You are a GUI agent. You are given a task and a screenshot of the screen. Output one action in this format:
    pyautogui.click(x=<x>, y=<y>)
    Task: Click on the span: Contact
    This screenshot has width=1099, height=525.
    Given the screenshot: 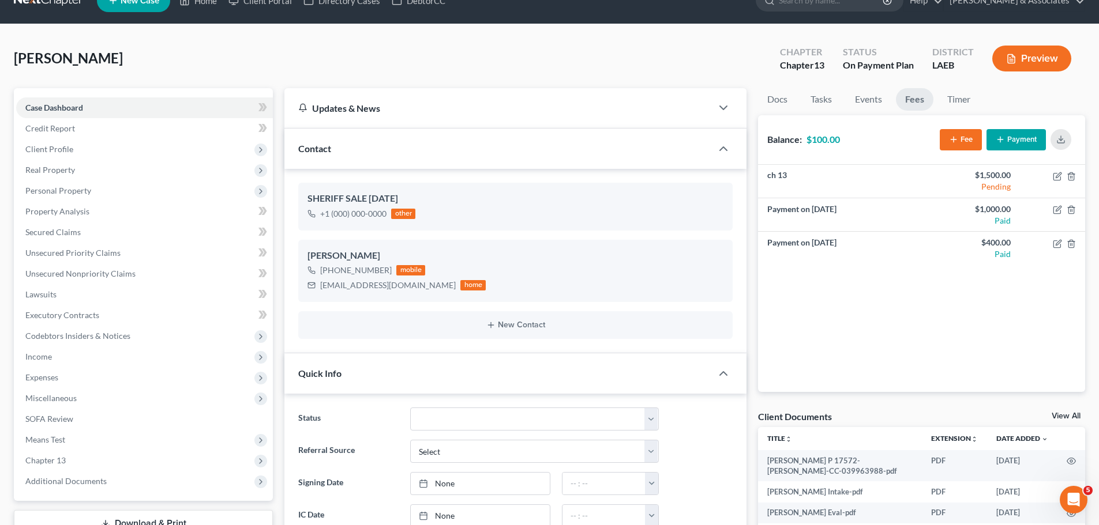 What is the action you would take?
    pyautogui.click(x=314, y=148)
    